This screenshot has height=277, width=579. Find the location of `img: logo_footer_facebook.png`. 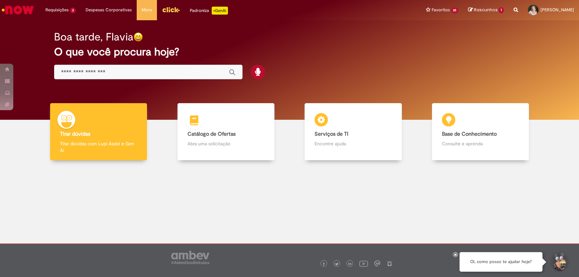

img: logo_footer_facebook.png is located at coordinates (324, 264).